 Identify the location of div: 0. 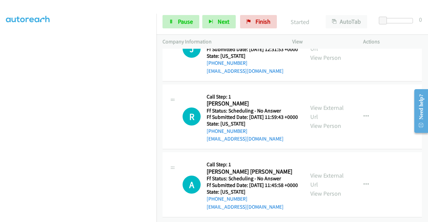
(420, 19).